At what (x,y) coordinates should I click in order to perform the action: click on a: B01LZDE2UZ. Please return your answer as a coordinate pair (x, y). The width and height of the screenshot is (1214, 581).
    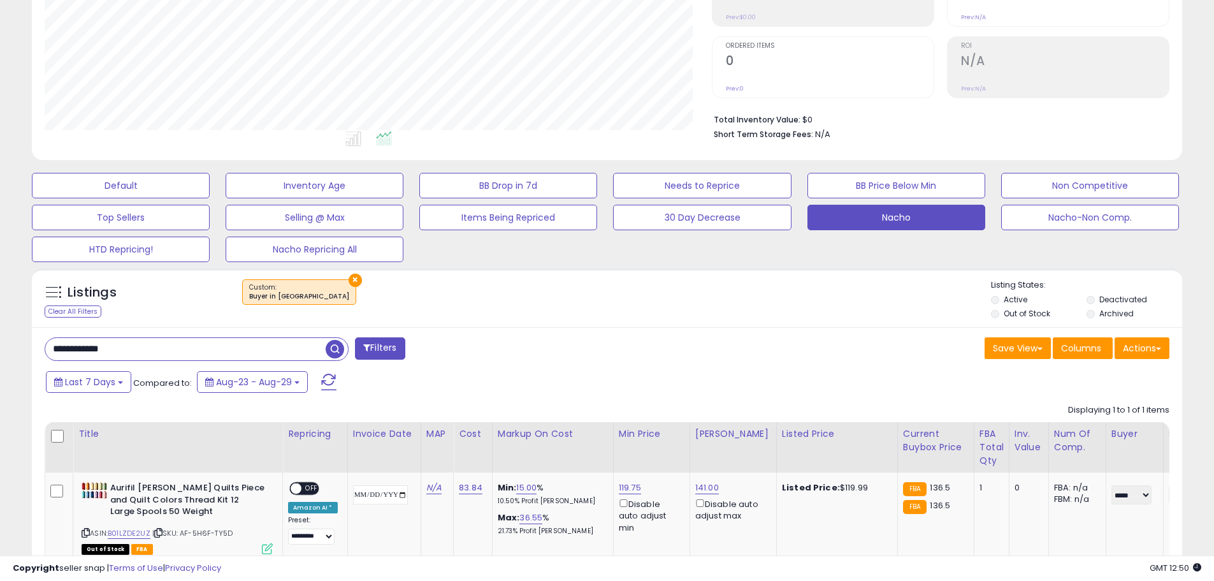
    Looking at the image, I should click on (129, 533).